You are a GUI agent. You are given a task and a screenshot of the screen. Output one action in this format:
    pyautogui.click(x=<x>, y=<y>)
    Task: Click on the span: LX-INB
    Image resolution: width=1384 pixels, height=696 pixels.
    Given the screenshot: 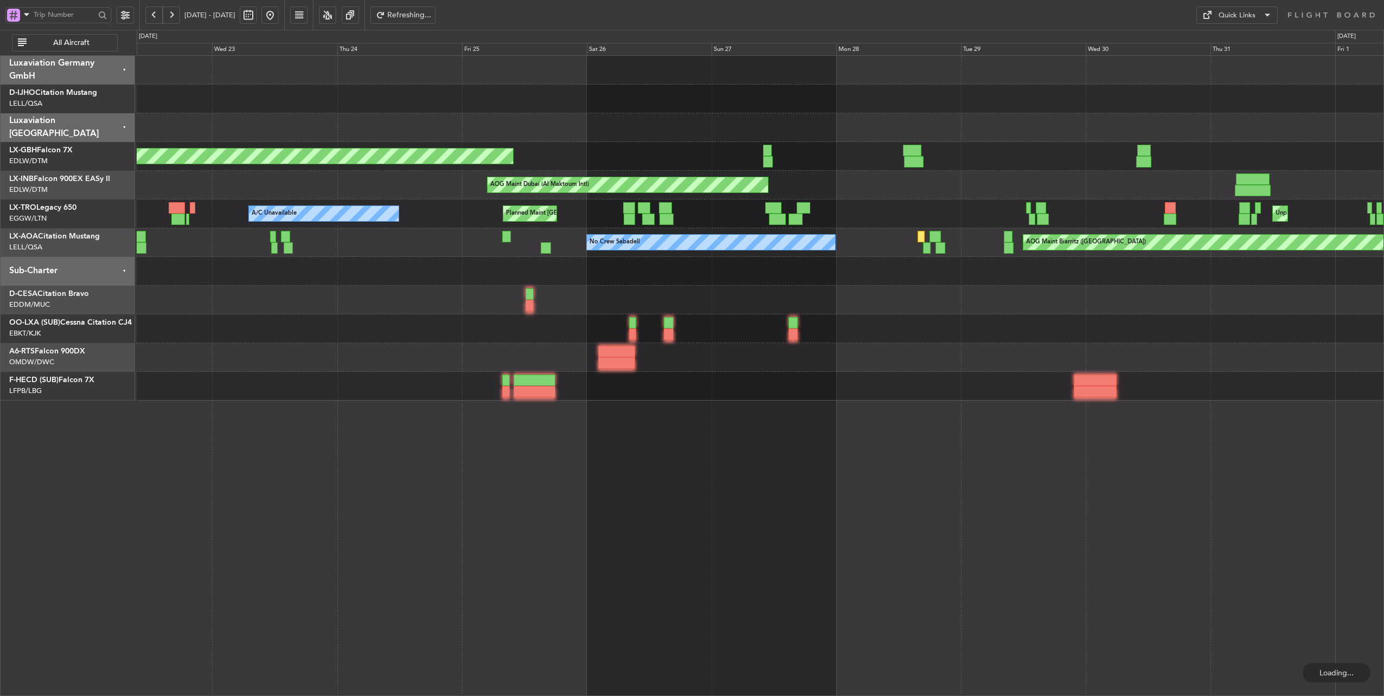 What is the action you would take?
    pyautogui.click(x=21, y=179)
    